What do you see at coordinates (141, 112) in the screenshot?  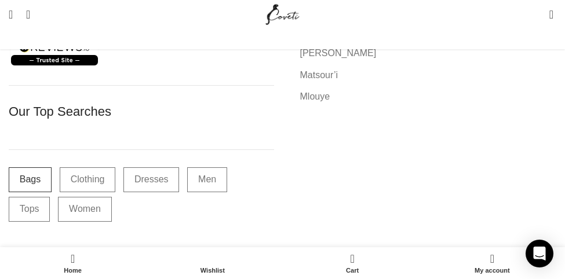 I see `h3: Our Top Searches` at bounding box center [141, 112].